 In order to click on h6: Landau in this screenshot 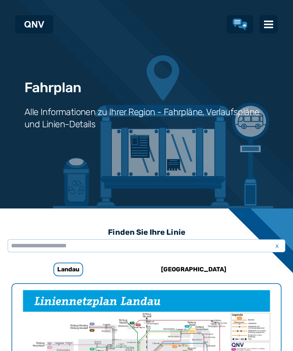, I will do `click(68, 270)`.